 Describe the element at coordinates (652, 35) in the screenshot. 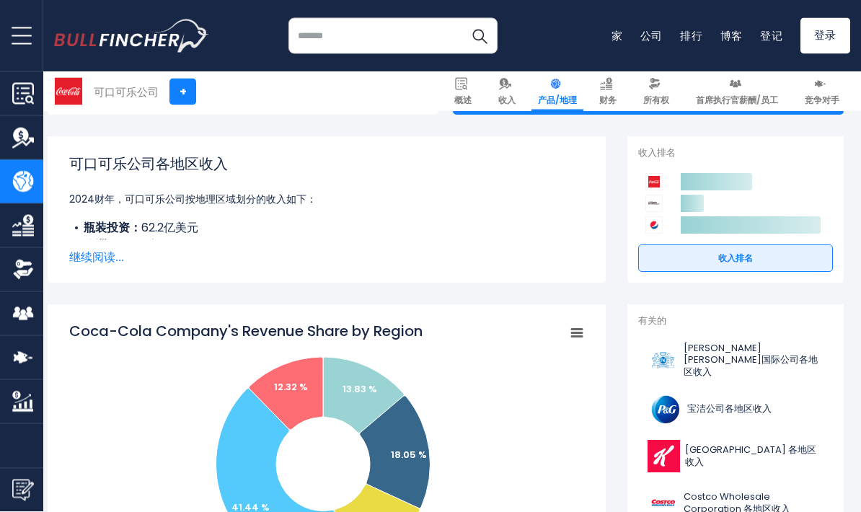

I see `font: 公司` at that location.